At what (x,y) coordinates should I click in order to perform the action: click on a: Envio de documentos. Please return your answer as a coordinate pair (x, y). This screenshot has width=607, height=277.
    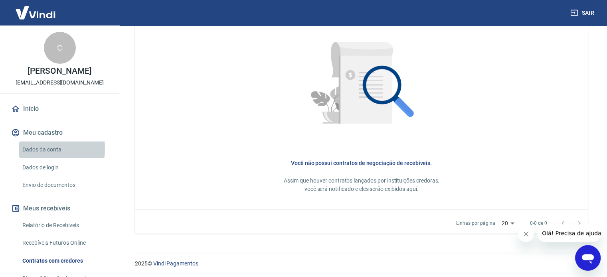
    Looking at the image, I should click on (64, 185).